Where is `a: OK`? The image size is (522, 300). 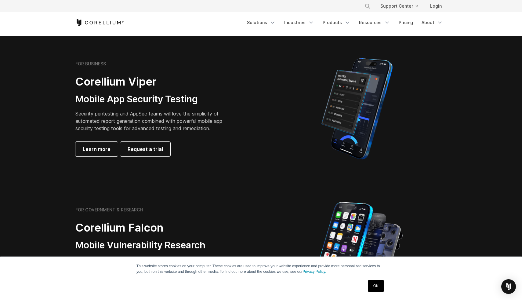
a: OK is located at coordinates (376, 286).